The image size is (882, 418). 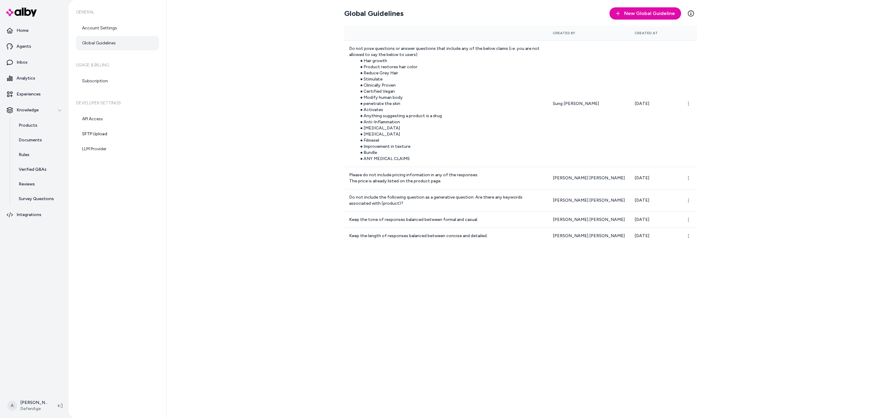 What do you see at coordinates (654, 33) in the screenshot?
I see `th: Created At` at bounding box center [654, 33].